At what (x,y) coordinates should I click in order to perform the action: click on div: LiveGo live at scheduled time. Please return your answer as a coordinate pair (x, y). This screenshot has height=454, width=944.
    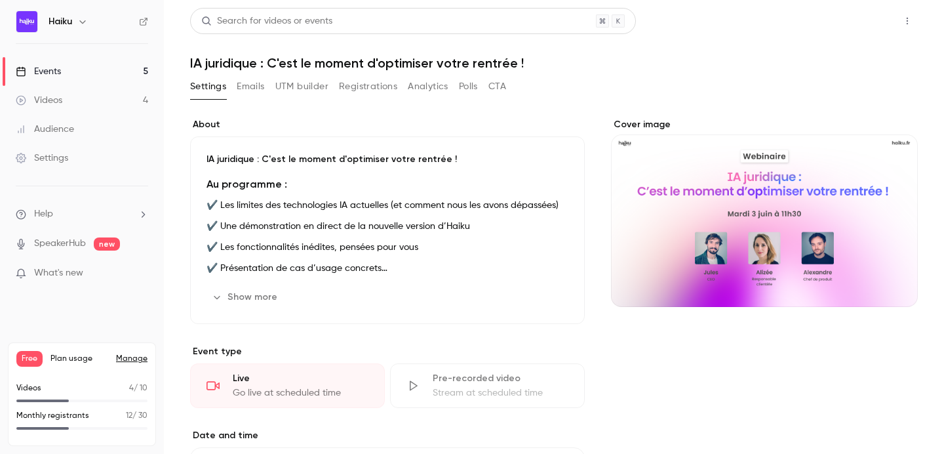
    Looking at the image, I should click on (287, 386).